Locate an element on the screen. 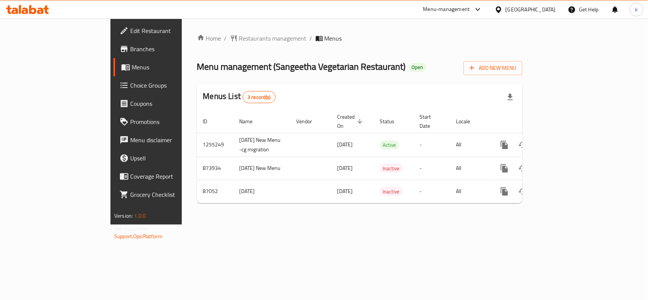 Image resolution: width=648 pixels, height=300 pixels. span: Name is located at coordinates (251, 121).